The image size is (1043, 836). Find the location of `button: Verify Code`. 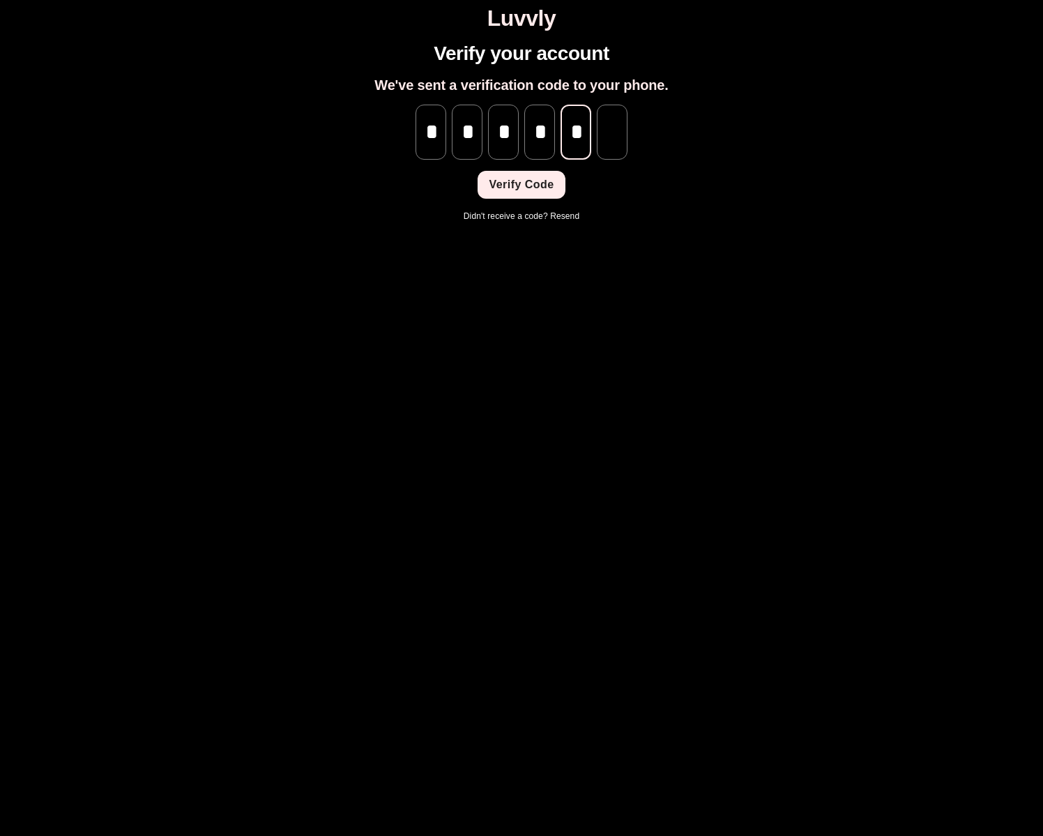

button: Verify Code is located at coordinates (521, 185).